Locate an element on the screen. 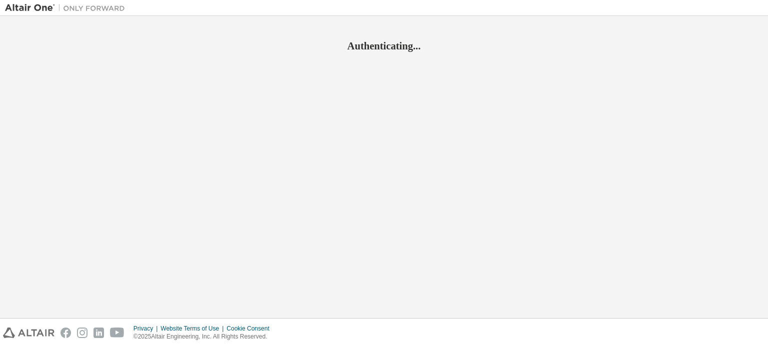 The image size is (768, 347). p: © 2025 Altair Engineering, Inc. All Rights Reserved. is located at coordinates (204, 337).